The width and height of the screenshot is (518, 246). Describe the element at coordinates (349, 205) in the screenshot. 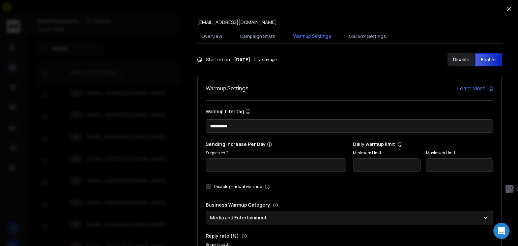

I see `p: Business Warmup Category` at that location.